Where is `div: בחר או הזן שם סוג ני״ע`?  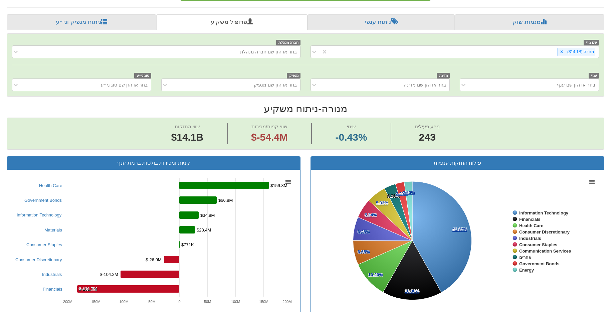
div: בחר או הזן שם סוג ני״ע is located at coordinates (124, 85).